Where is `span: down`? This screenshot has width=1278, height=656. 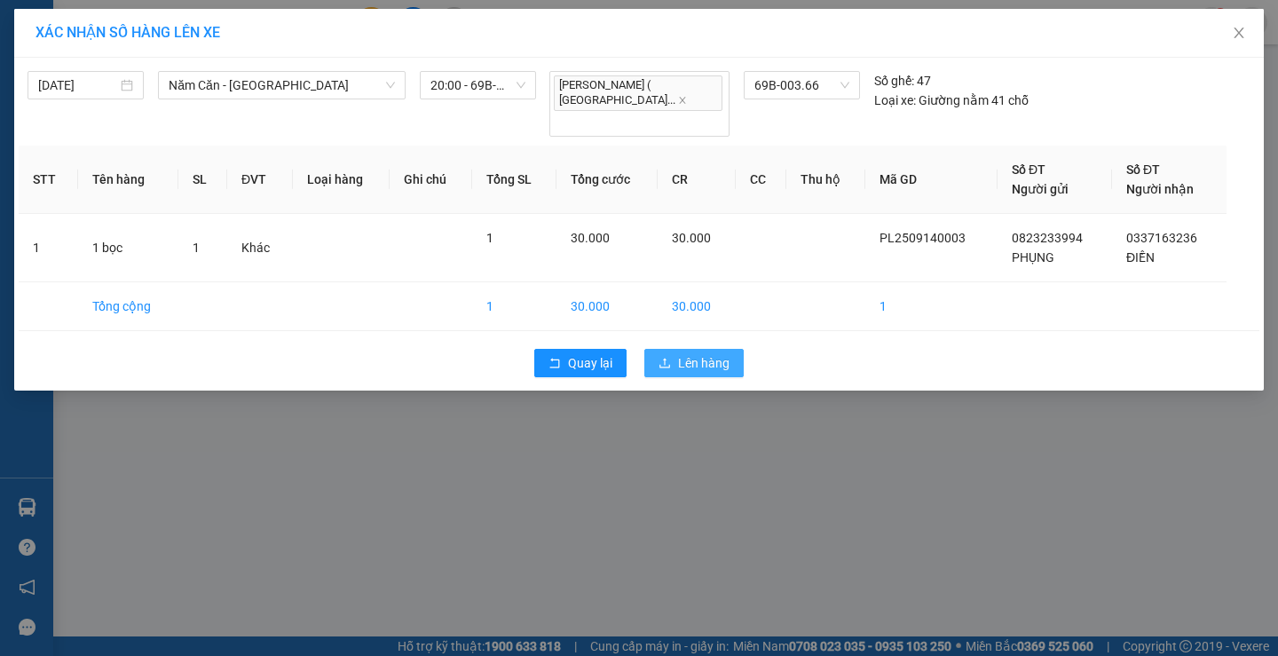
span: down is located at coordinates (391, 85).